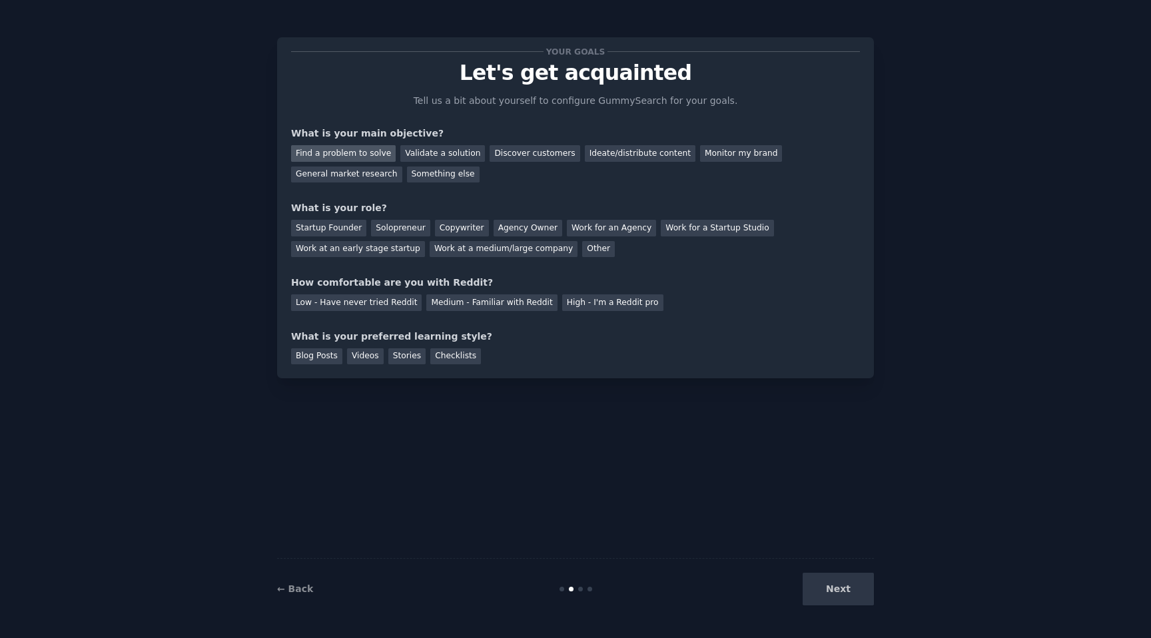 This screenshot has height=638, width=1151. What do you see at coordinates (575, 282) in the screenshot?
I see `div: How comfortable are you with Reddit?` at bounding box center [575, 282].